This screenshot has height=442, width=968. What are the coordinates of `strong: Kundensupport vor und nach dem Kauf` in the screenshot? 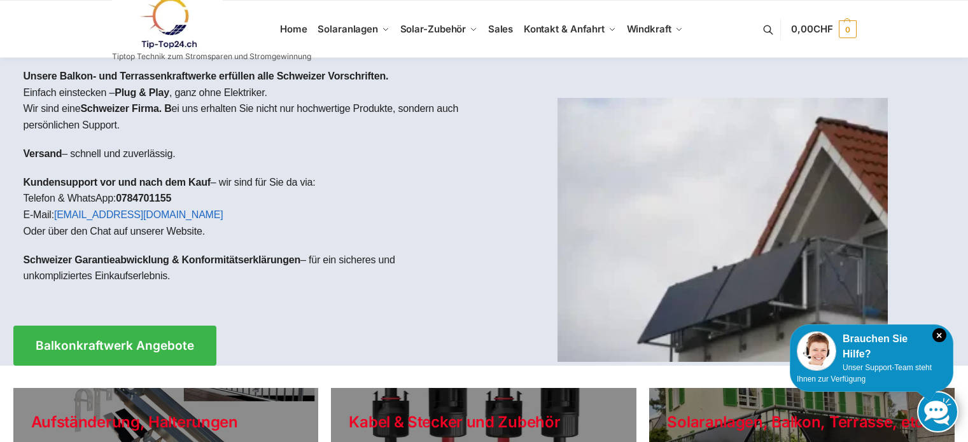 It's located at (117, 182).